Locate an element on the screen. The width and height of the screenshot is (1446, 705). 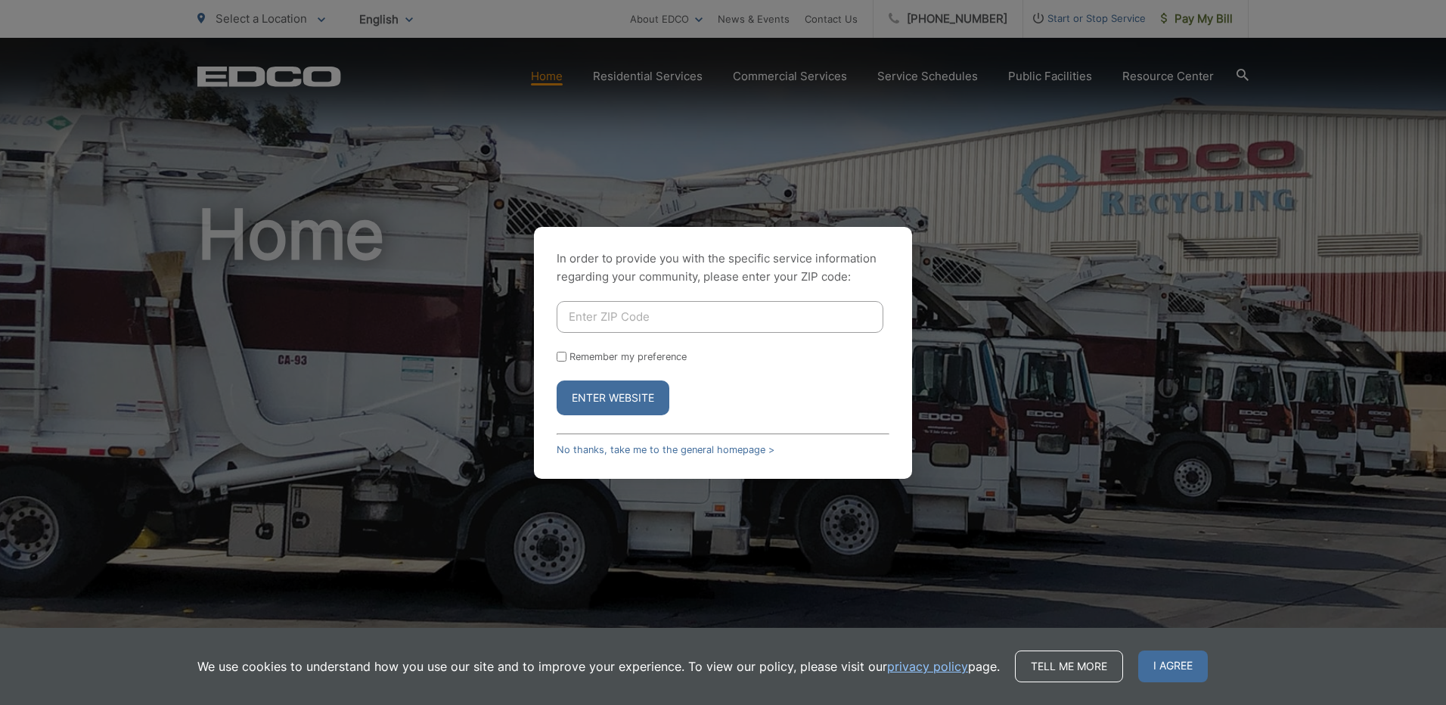
p: We use cookies to understand how you use our site and to improve your experience. To view our pol... is located at coordinates (598, 666).